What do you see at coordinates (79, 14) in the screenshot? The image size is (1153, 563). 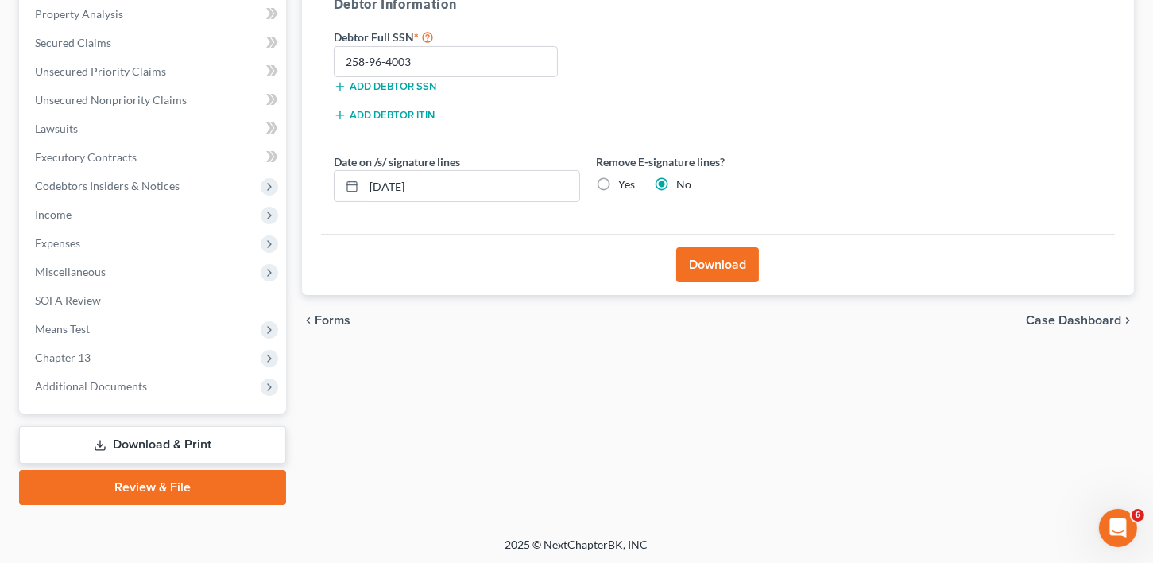 I see `span: Property Analysis` at bounding box center [79, 14].